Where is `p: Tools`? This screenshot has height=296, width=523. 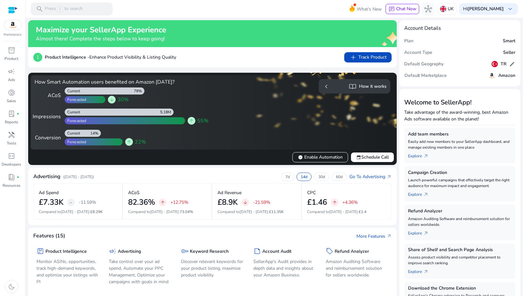 p: Tools is located at coordinates (12, 143).